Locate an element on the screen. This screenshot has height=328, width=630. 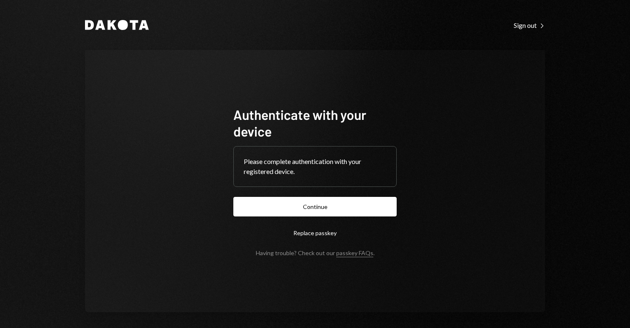
h1: Authenticate with your device is located at coordinates (315, 123).